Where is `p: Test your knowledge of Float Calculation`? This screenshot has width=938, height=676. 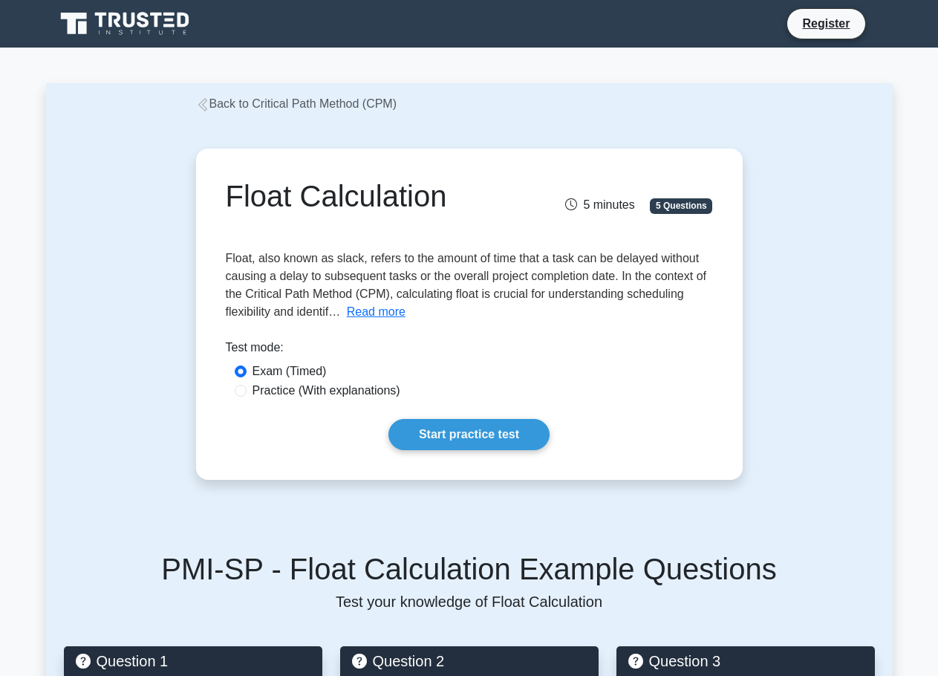
p: Test your knowledge of Float Calculation is located at coordinates (469, 602).